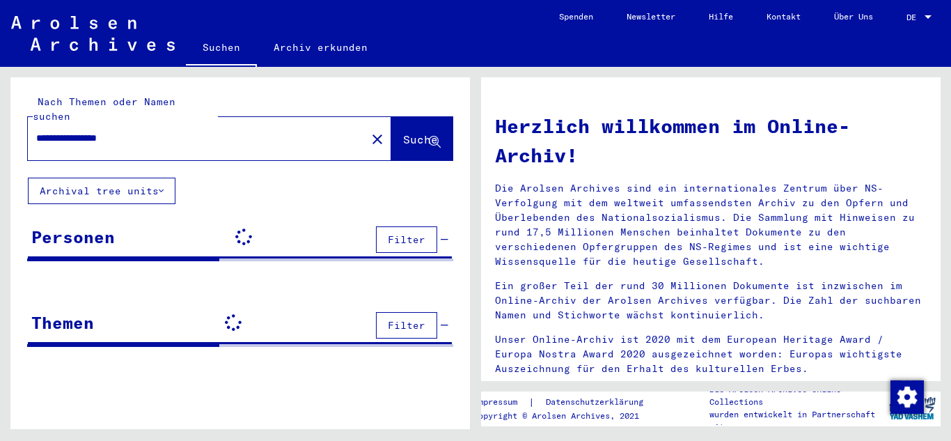 The width and height of the screenshot is (951, 441). Describe the element at coordinates (377, 139) in the screenshot. I see `button: Clear` at that location.